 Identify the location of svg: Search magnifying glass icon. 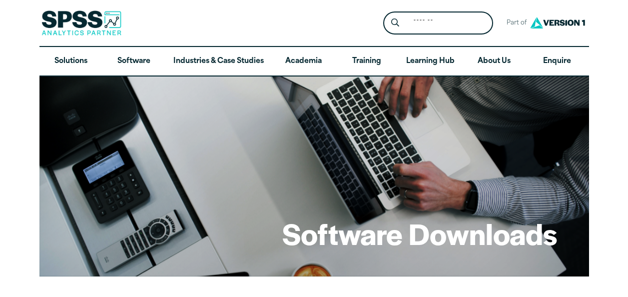
(395, 22).